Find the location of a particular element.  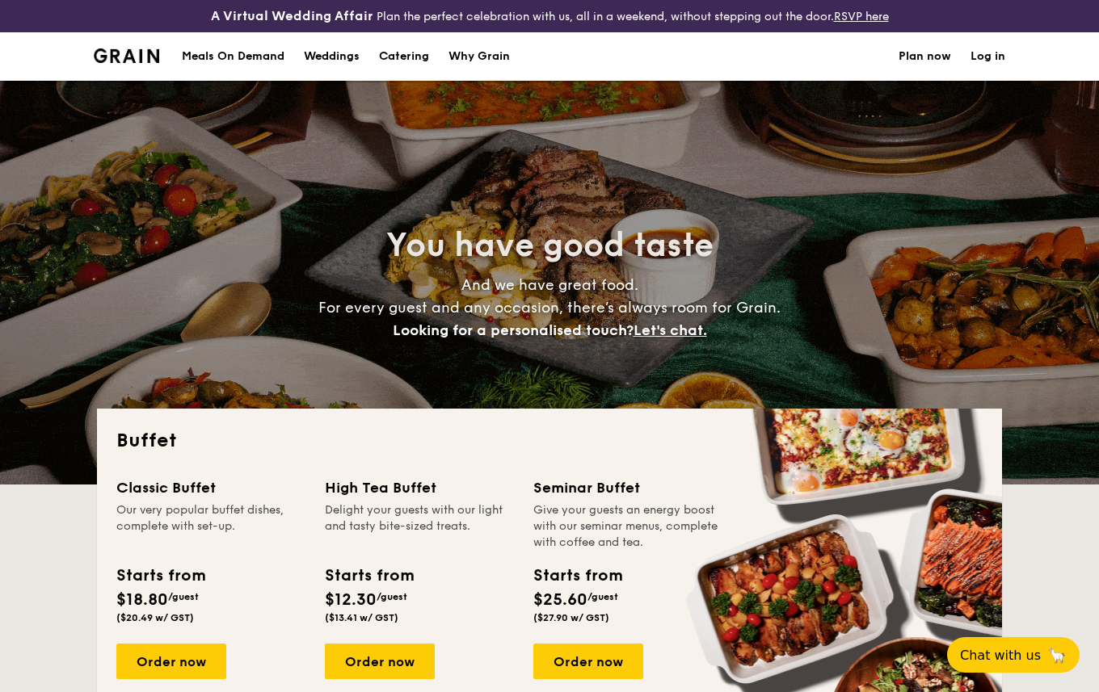

div: Weddings is located at coordinates (331, 57).